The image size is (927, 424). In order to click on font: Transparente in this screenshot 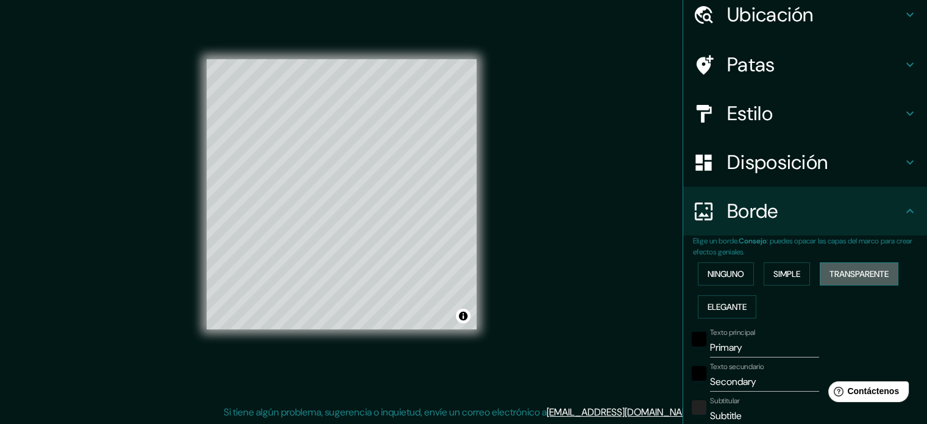, I will do `click(859, 274)`.